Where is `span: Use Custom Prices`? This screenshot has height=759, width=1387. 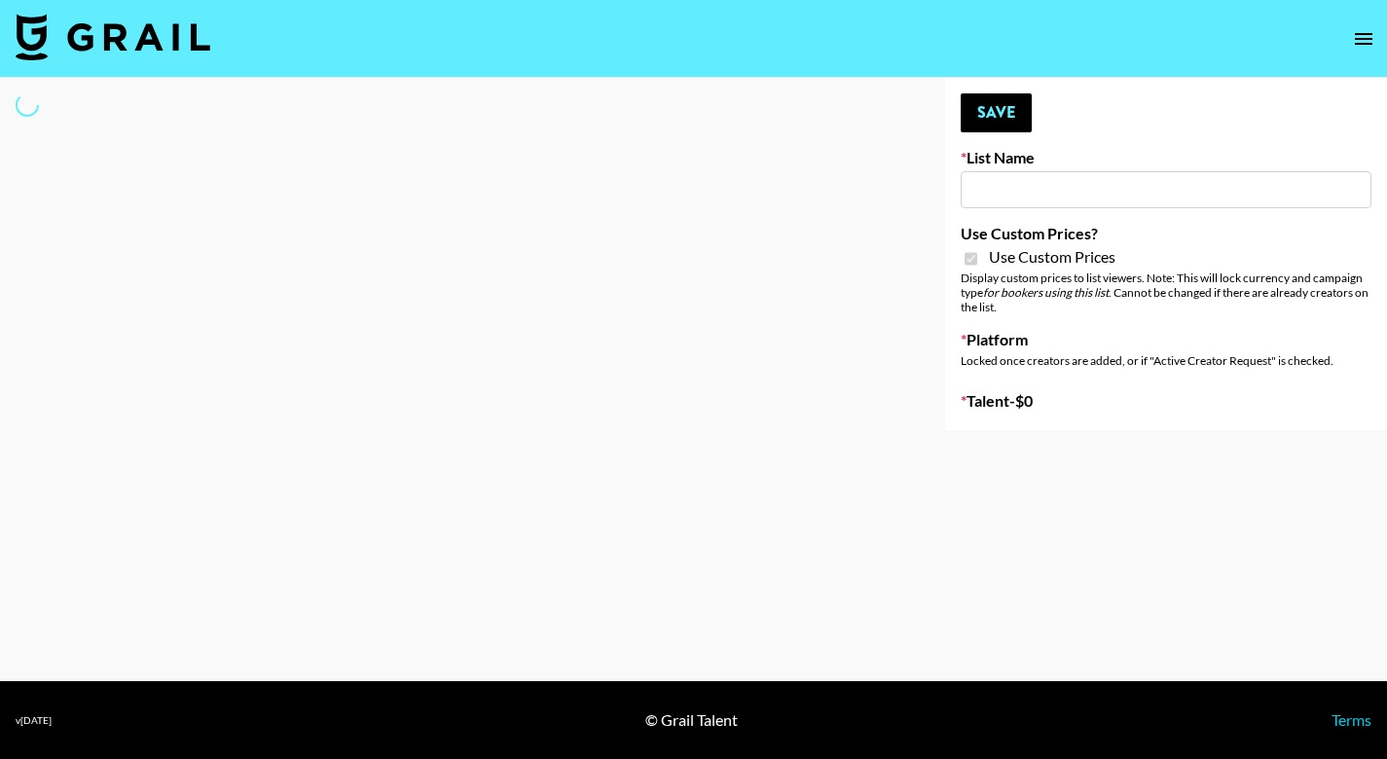 span: Use Custom Prices is located at coordinates (1052, 257).